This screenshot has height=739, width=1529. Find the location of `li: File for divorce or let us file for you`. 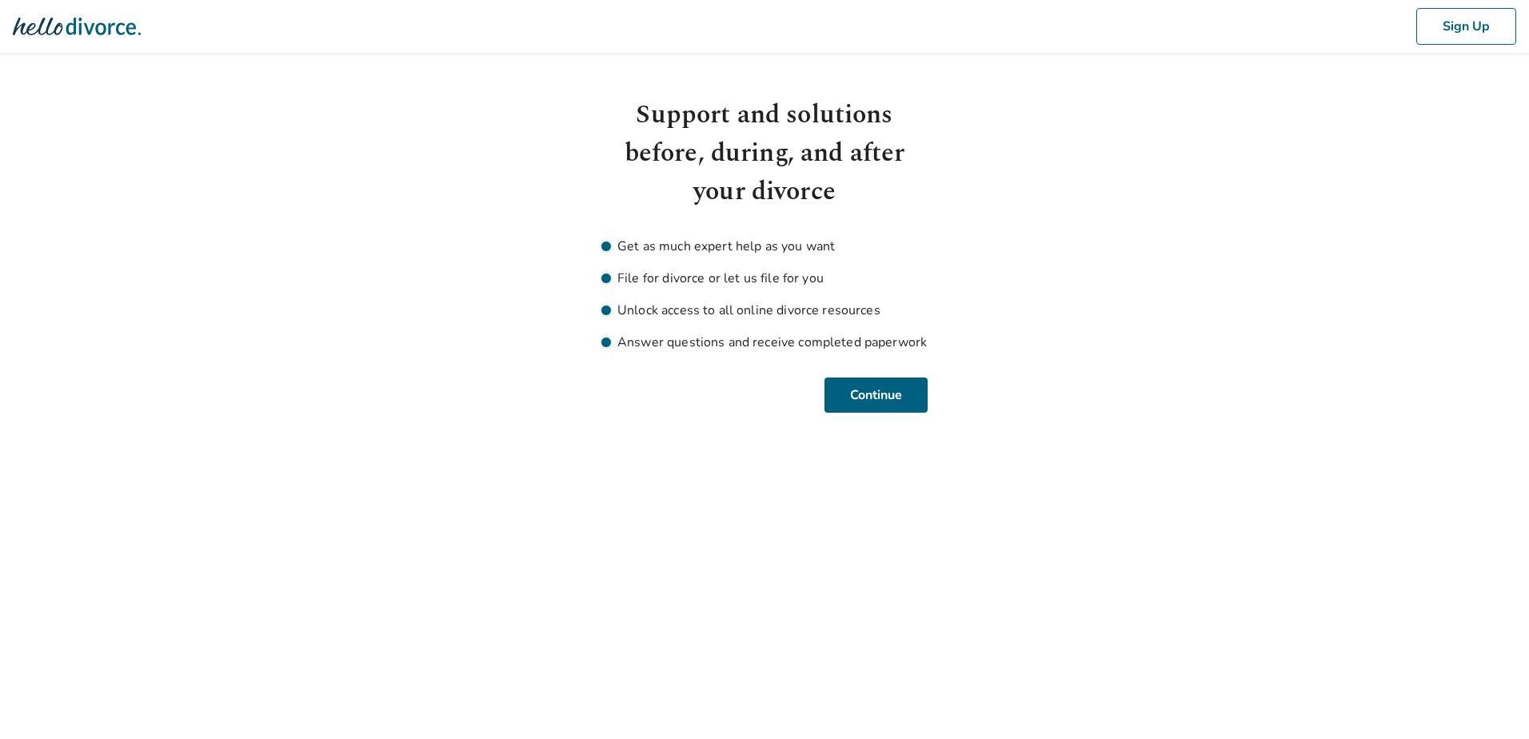

li: File for divorce or let us file for you is located at coordinates (765, 278).